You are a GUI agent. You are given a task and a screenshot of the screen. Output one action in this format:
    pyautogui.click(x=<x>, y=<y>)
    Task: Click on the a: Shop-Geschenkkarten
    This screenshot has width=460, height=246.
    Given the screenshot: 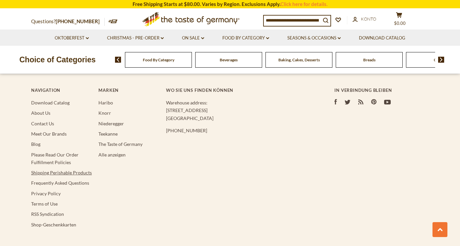 What is the action you would take?
    pyautogui.click(x=54, y=224)
    